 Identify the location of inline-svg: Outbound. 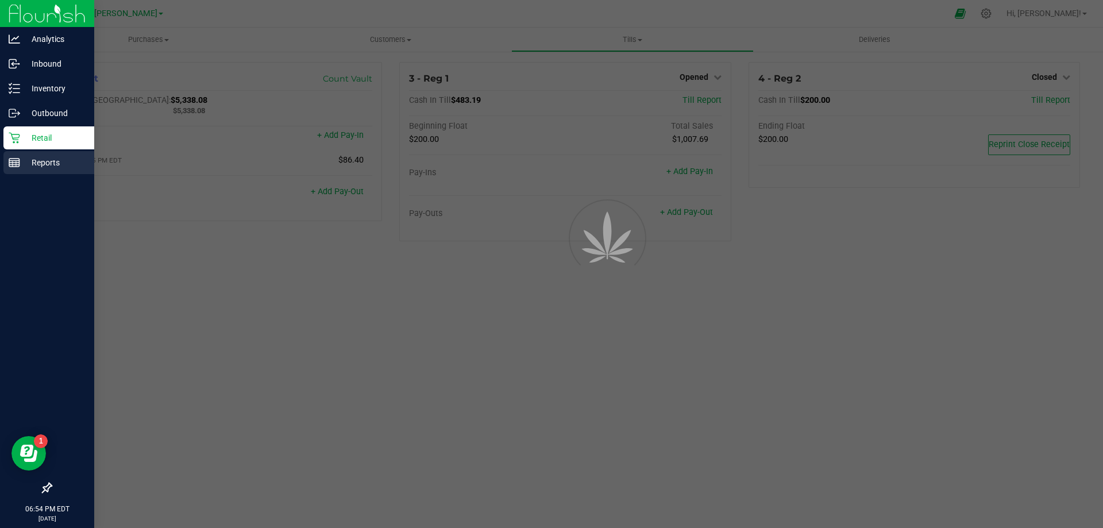
(14, 113).